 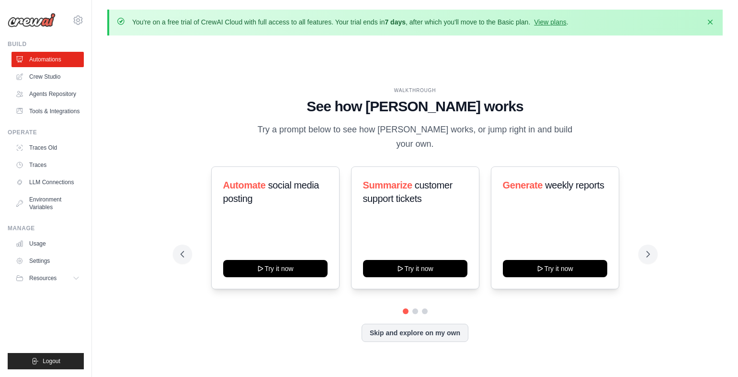 What do you see at coordinates (51, 361) in the screenshot?
I see `span: Logout` at bounding box center [51, 361].